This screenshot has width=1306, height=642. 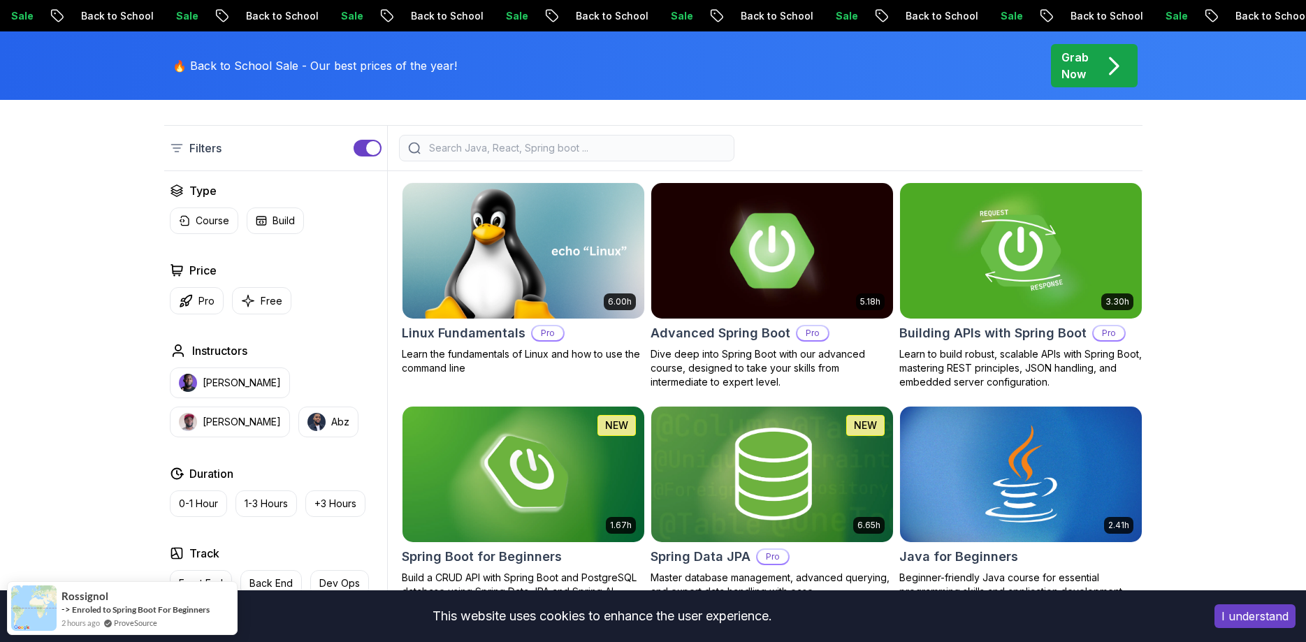 What do you see at coordinates (1021, 368) in the screenshot?
I see `p: Learn to build robust, scalable APIs with Spring Boot, mastering REST principles, JSON handling, ...` at bounding box center [1021, 368].